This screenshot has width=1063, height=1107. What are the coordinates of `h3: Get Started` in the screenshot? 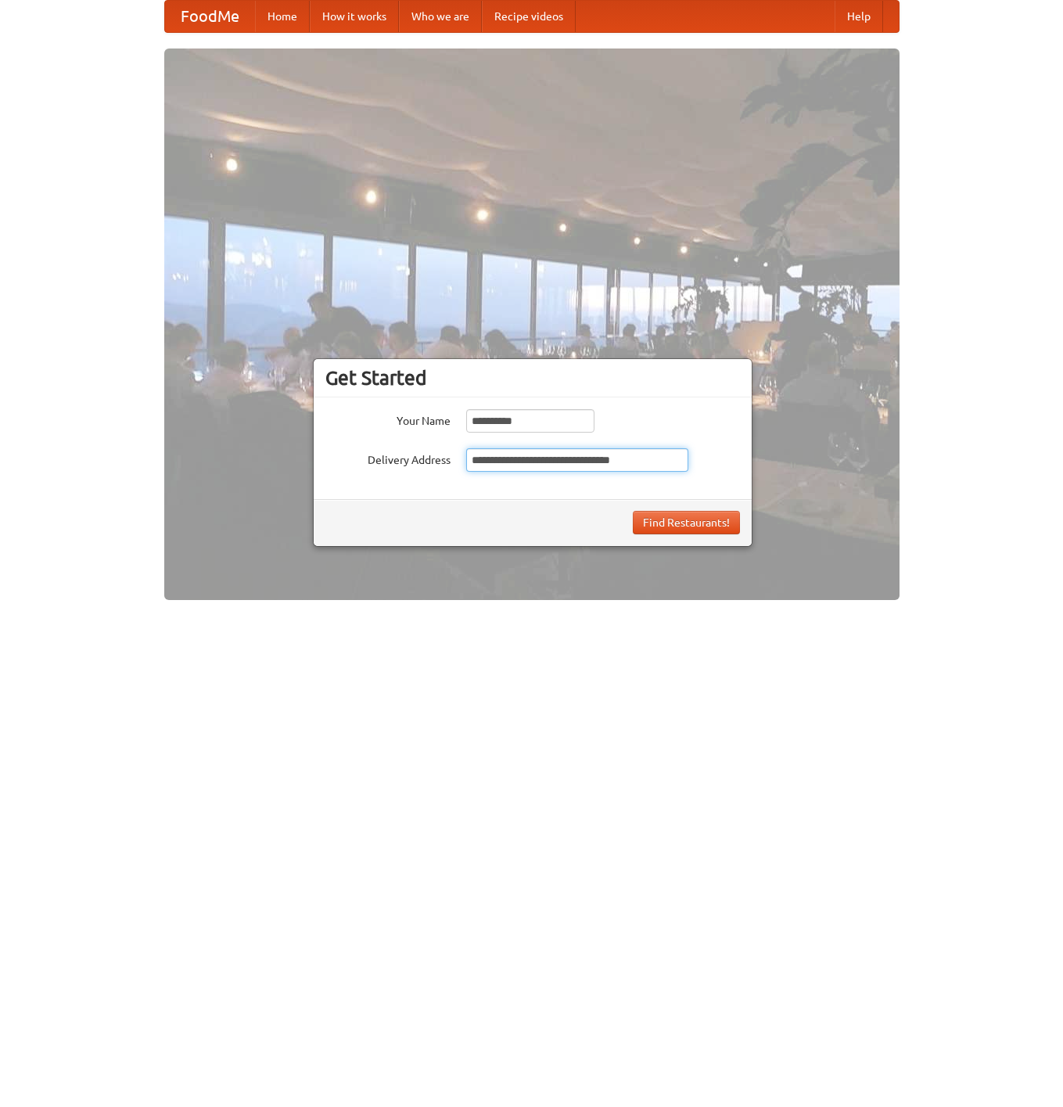 It's located at (533, 378).